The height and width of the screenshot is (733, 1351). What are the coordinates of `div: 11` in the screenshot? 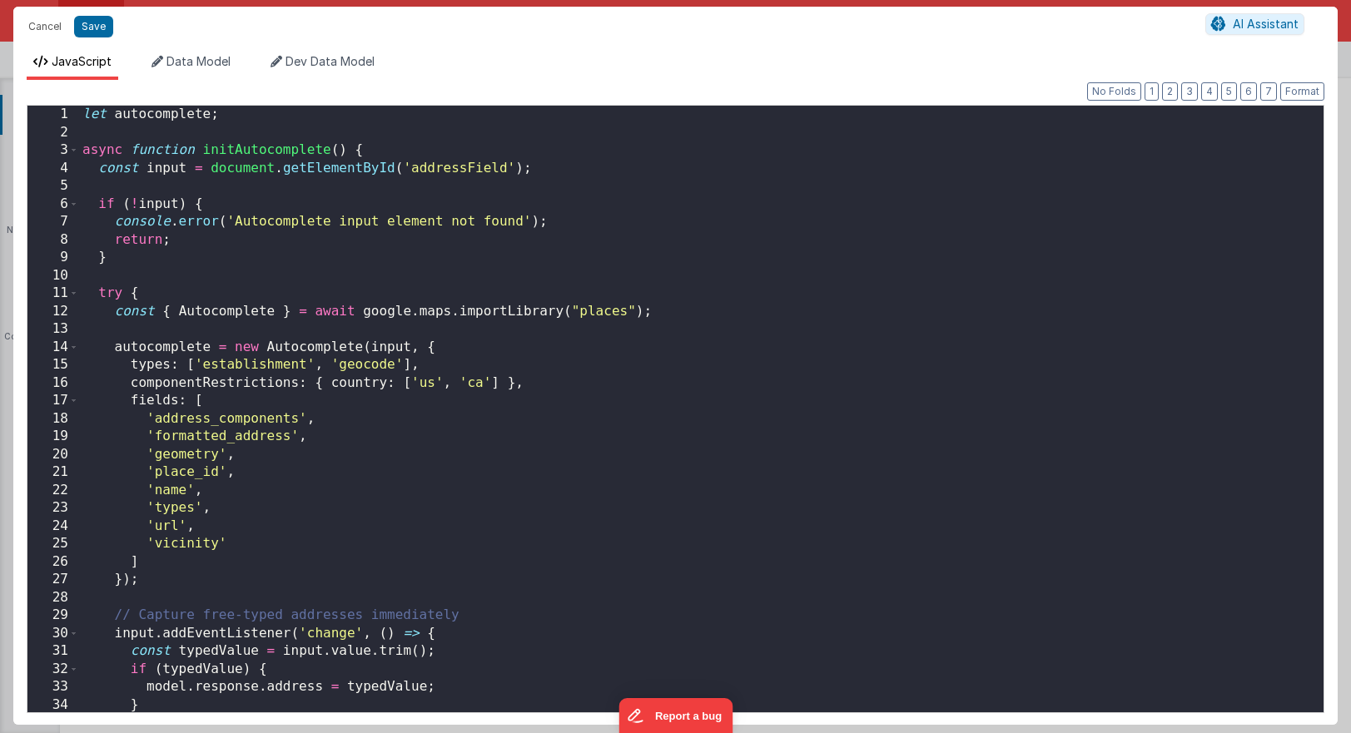 It's located at (53, 294).